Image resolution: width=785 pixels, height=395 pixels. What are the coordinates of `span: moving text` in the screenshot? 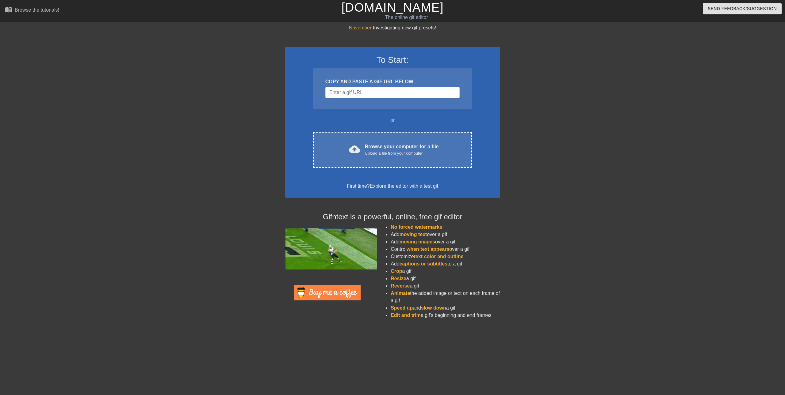 It's located at (413, 234).